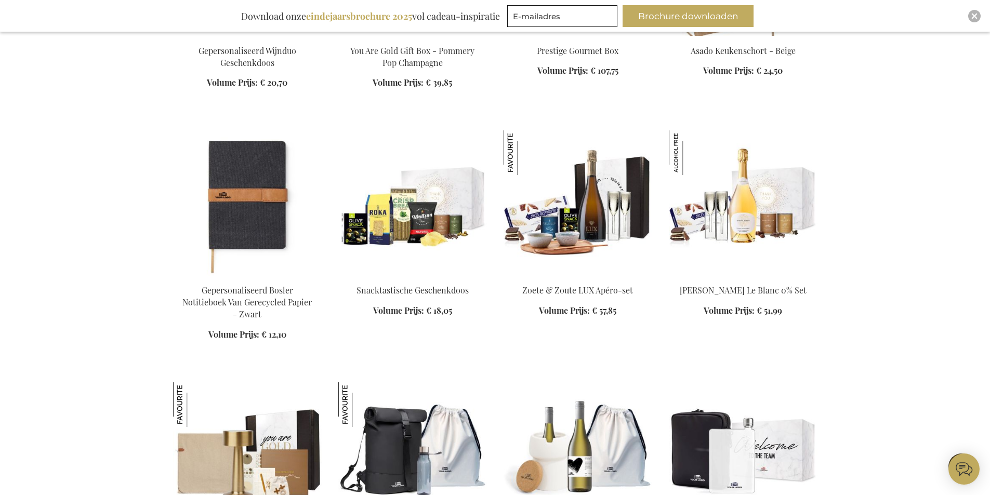  I want to click on span: € 18,05, so click(439, 310).